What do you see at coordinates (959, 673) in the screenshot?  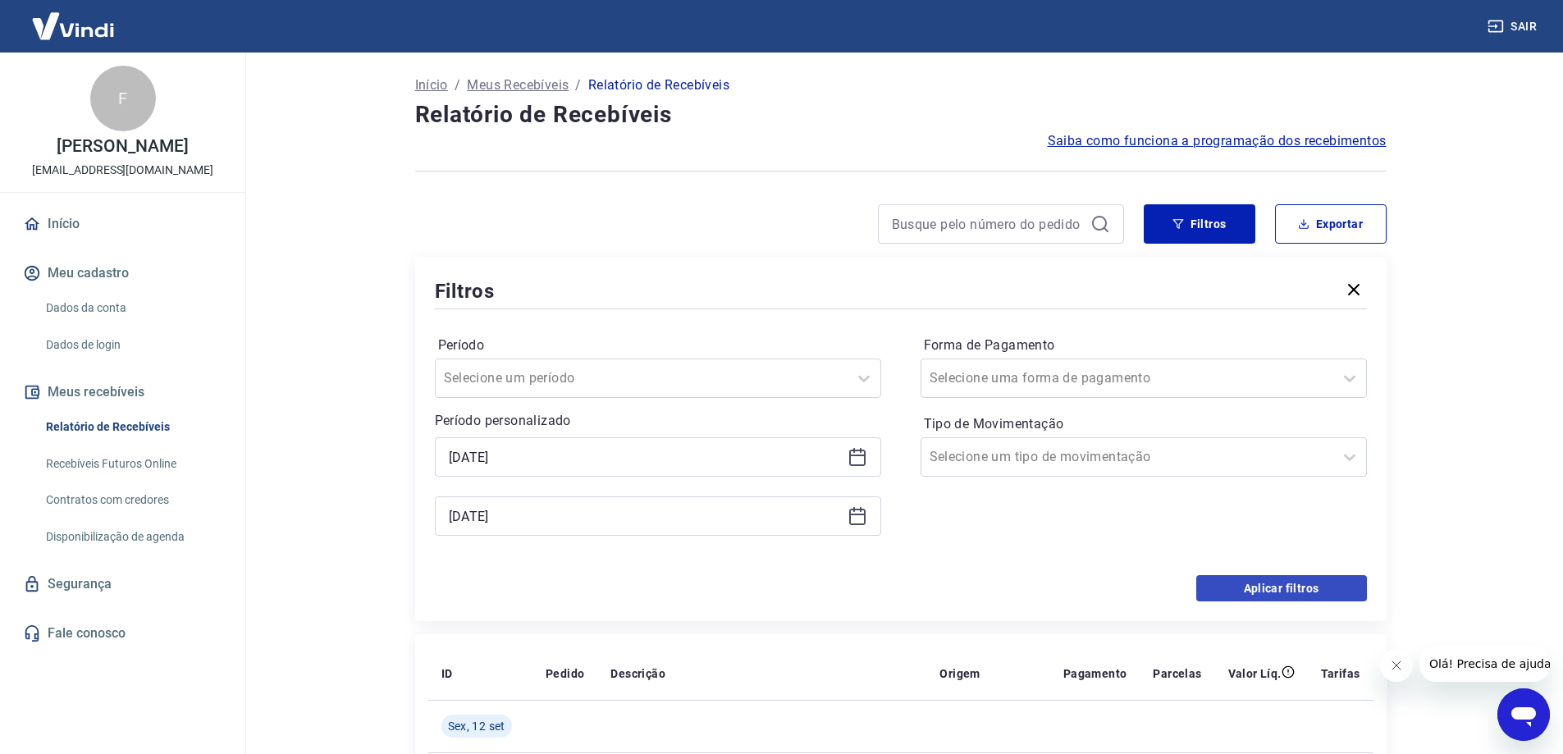 I see `p: Origem` at bounding box center [959, 673].